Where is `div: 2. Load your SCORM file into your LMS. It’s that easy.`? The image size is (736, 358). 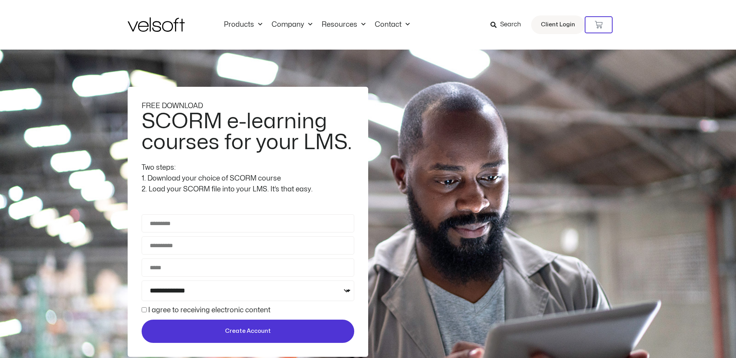 div: 2. Load your SCORM file into your LMS. It’s that easy. is located at coordinates (248, 190).